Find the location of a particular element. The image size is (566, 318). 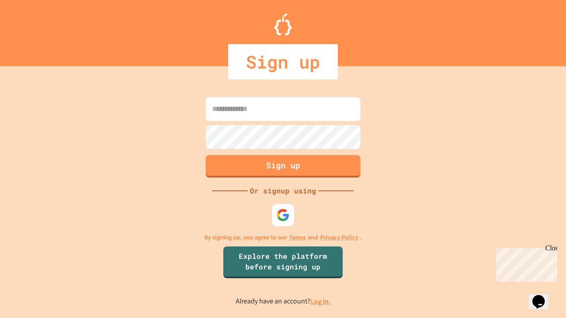

div: Sign up is located at coordinates (283, 62).